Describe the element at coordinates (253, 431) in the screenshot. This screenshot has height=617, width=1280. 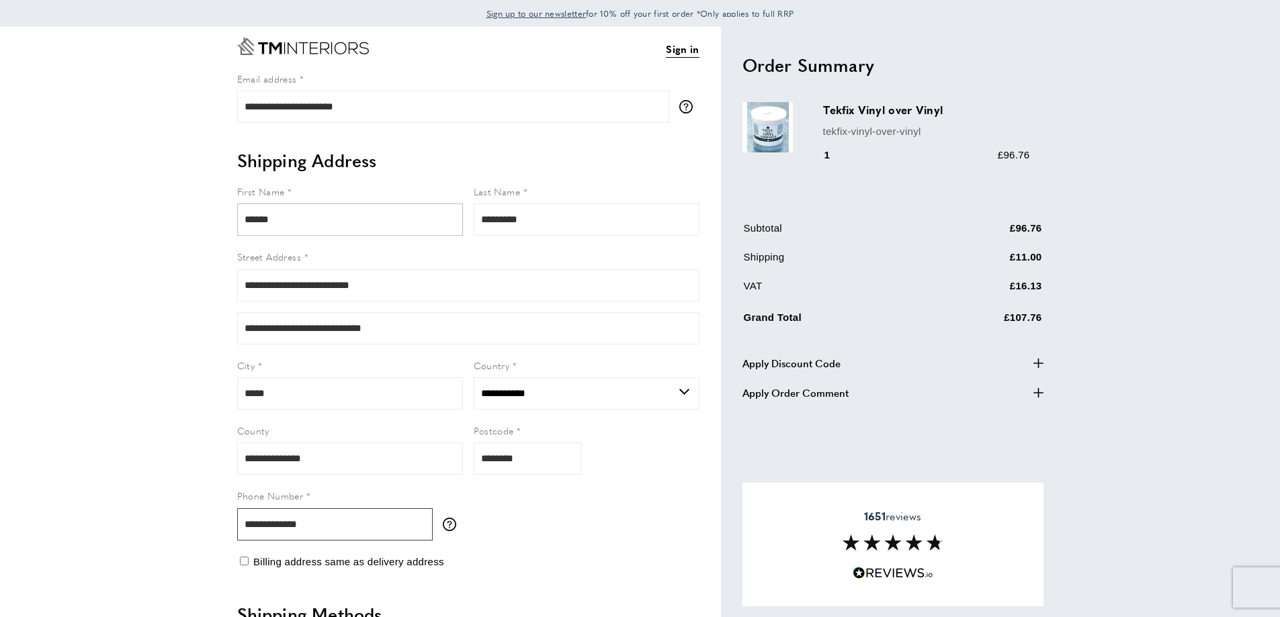
I see `span: County` at that location.